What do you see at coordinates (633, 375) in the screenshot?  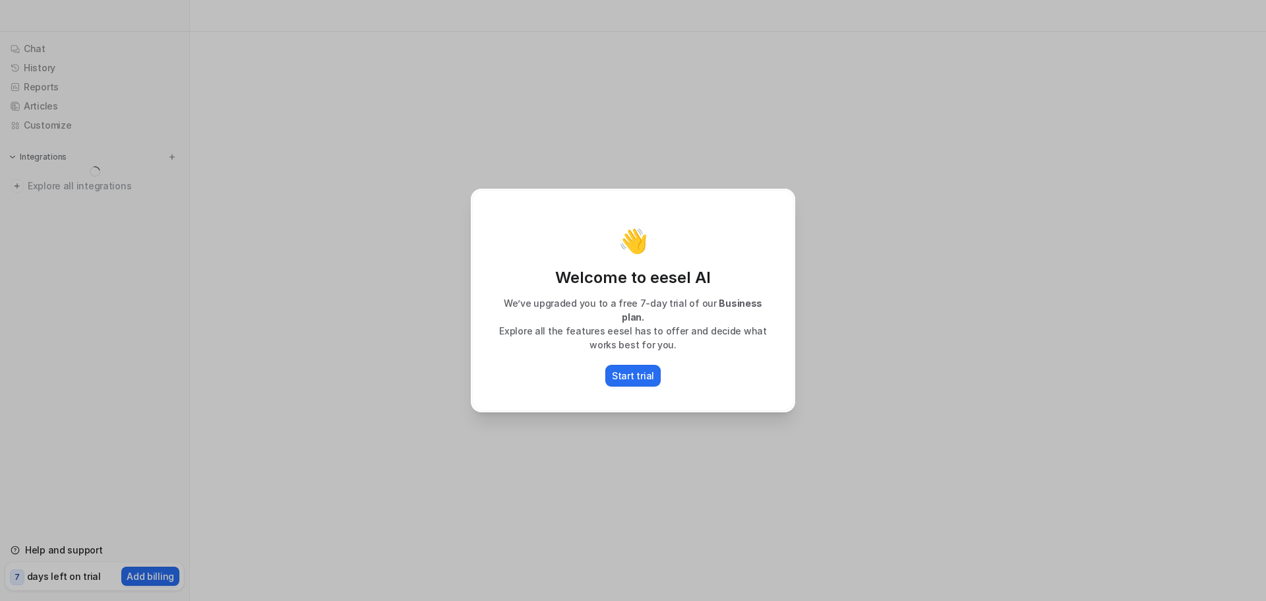 I see `p: Start trial` at bounding box center [633, 375].